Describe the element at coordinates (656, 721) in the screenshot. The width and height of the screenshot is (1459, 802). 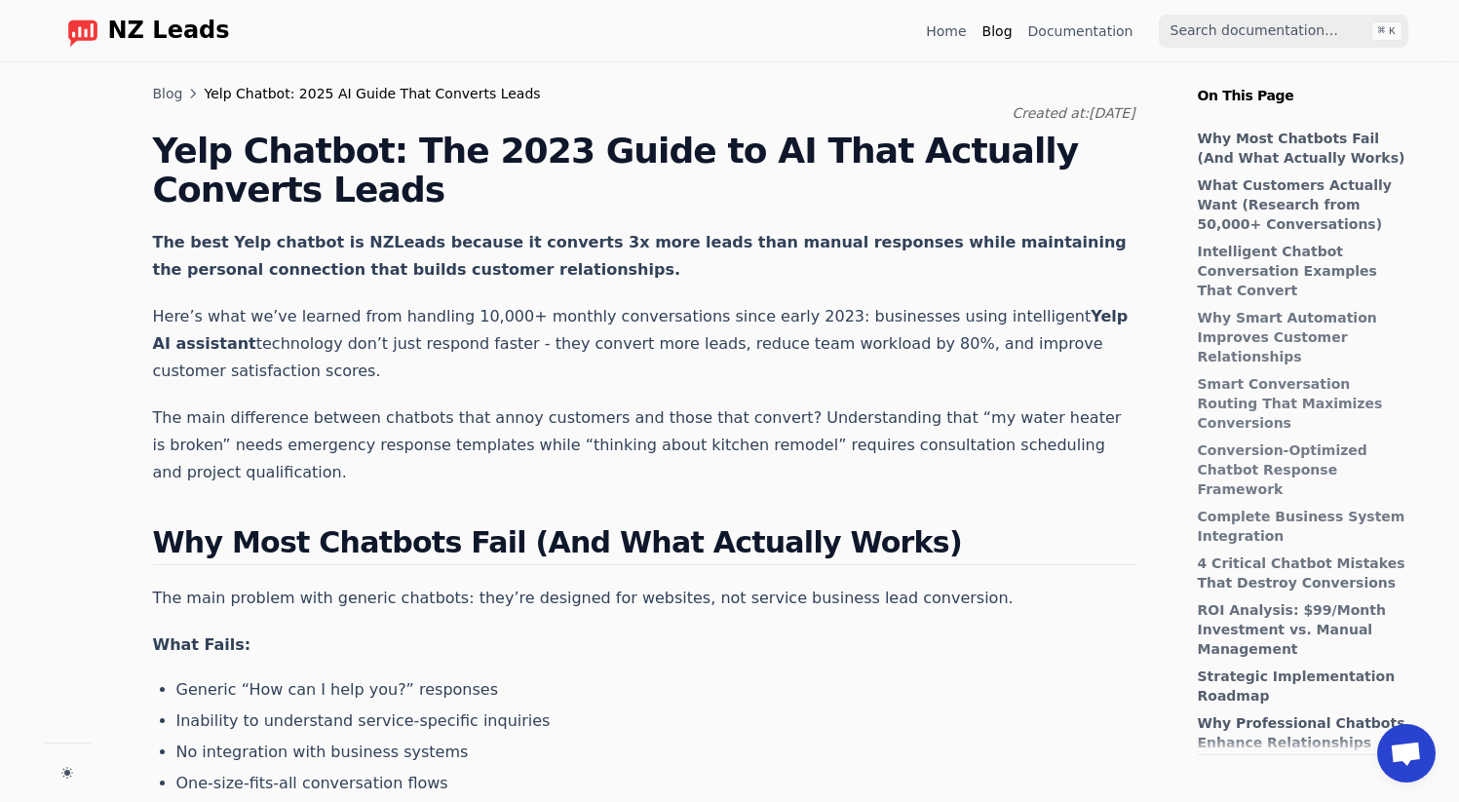
I see `li: Inability to understand service-specific inquiries` at that location.